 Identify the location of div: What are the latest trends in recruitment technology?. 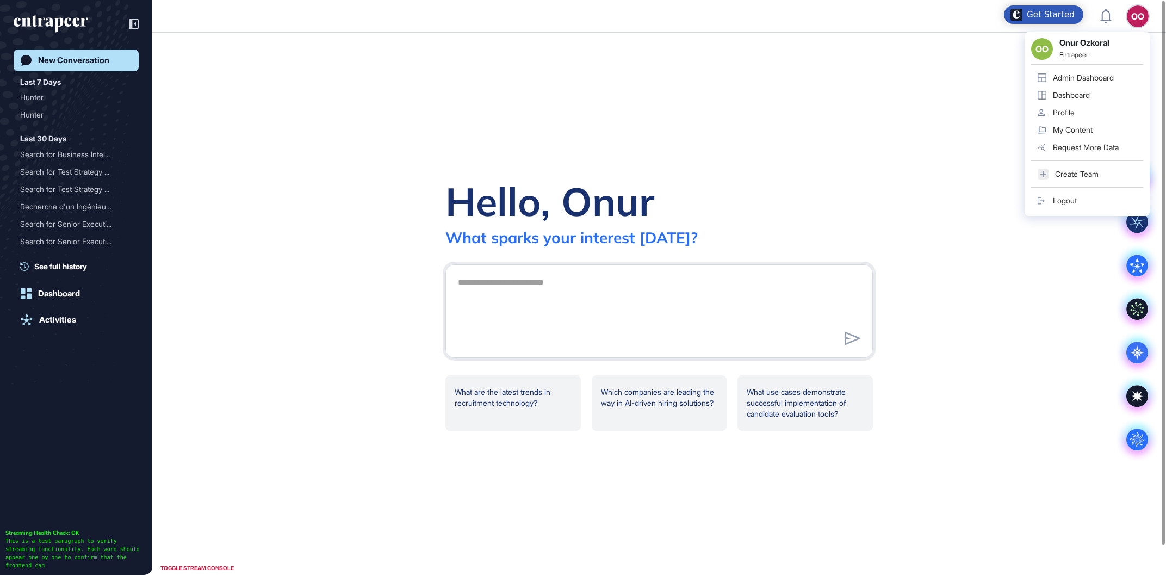
(513, 403).